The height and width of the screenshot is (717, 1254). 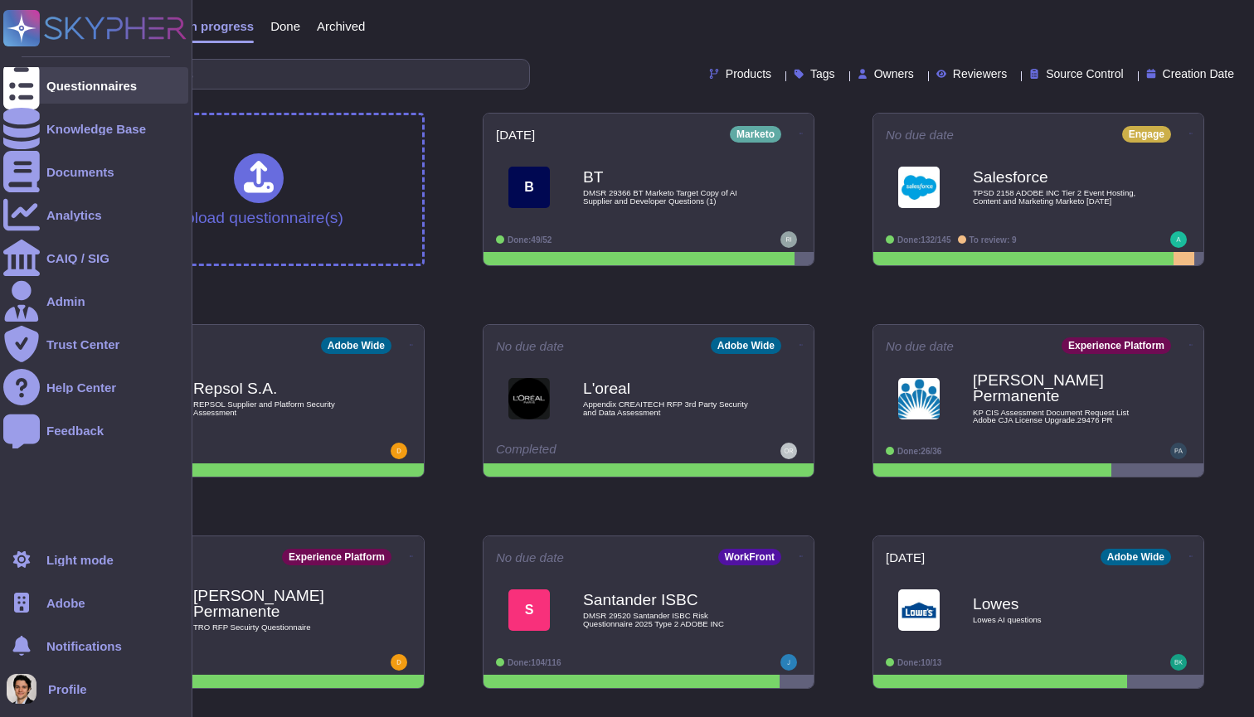 What do you see at coordinates (84, 646) in the screenshot?
I see `span: Notifications` at bounding box center [84, 646].